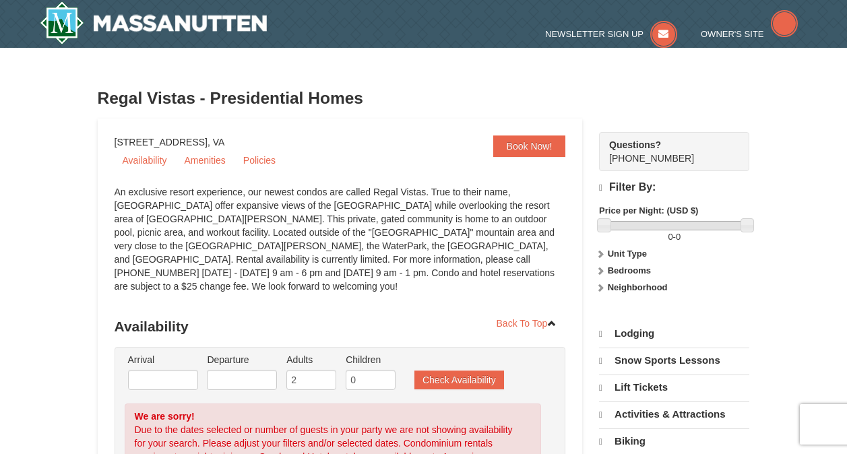  I want to click on label: Adults, so click(311, 360).